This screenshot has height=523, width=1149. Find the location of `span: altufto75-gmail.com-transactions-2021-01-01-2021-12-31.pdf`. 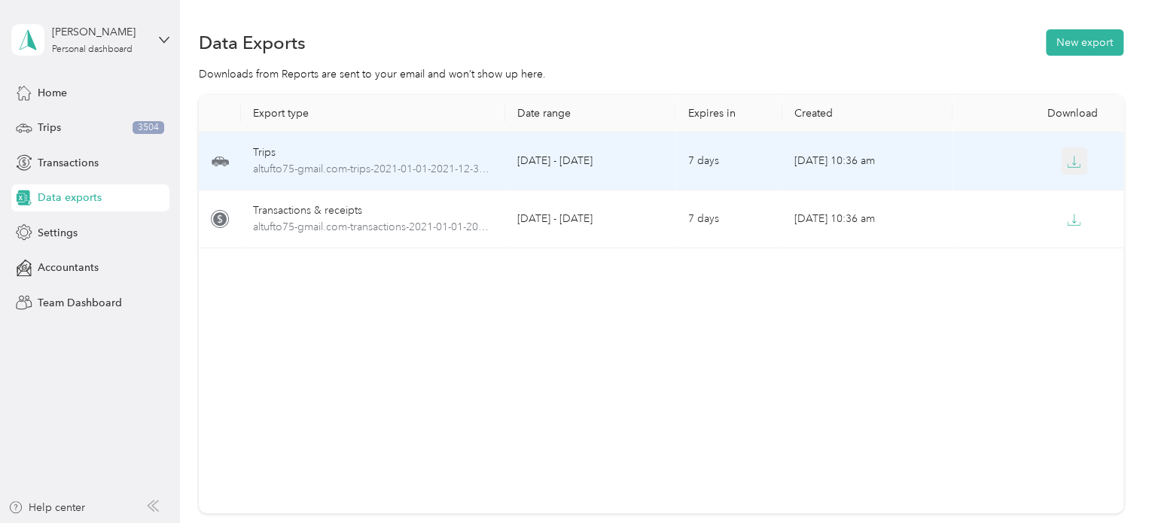

span: altufto75-gmail.com-transactions-2021-01-01-2021-12-31.pdf is located at coordinates (373, 227).